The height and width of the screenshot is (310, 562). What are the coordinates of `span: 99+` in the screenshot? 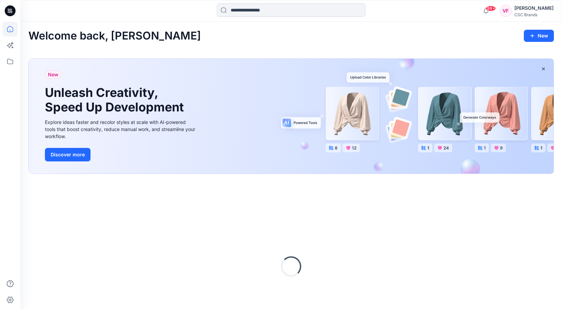 It's located at (491, 8).